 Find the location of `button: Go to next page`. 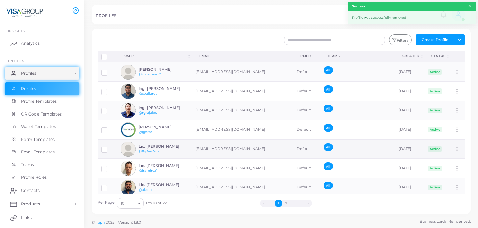

button: Go to next page is located at coordinates (301, 203).